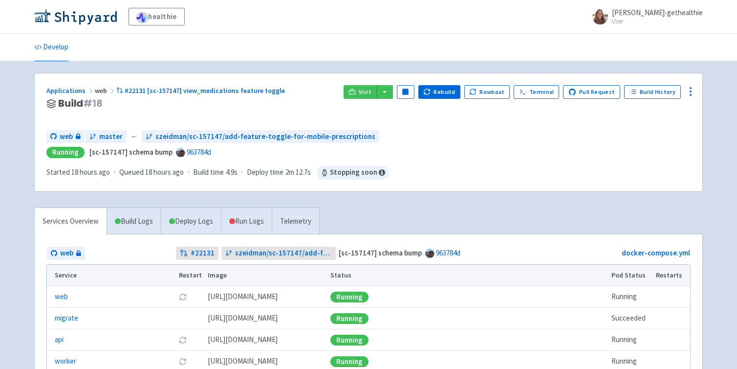 Image resolution: width=737 pixels, height=369 pixels. I want to click on th: Image, so click(266, 275).